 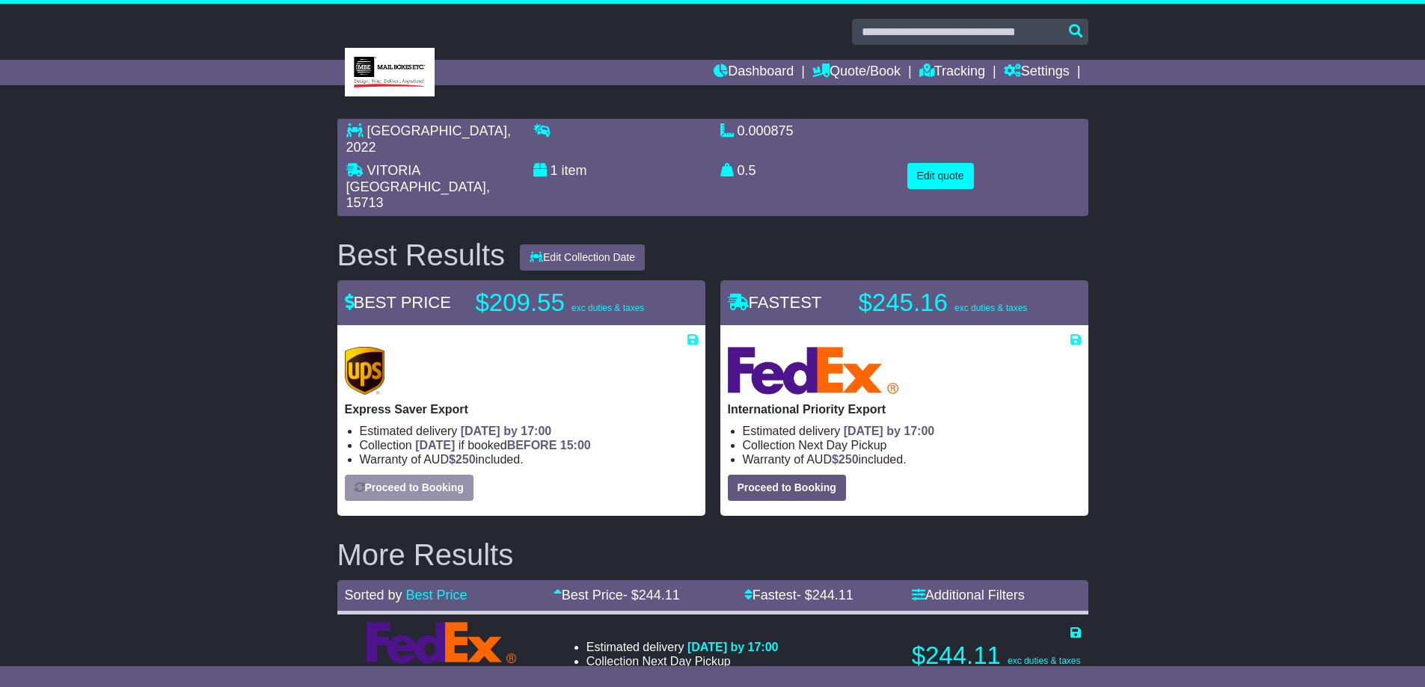 I want to click on img: FedEx Express: International Economy Export, so click(x=441, y=643).